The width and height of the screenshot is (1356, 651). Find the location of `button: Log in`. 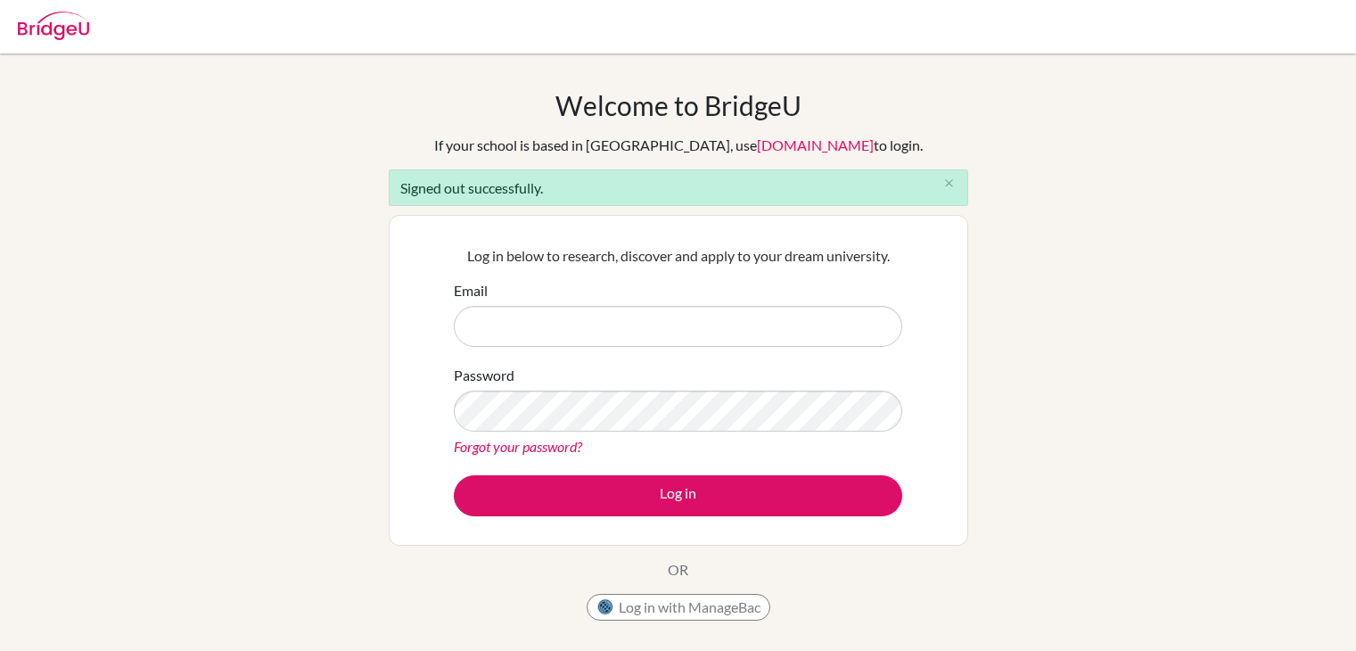

button: Log in is located at coordinates (678, 496).